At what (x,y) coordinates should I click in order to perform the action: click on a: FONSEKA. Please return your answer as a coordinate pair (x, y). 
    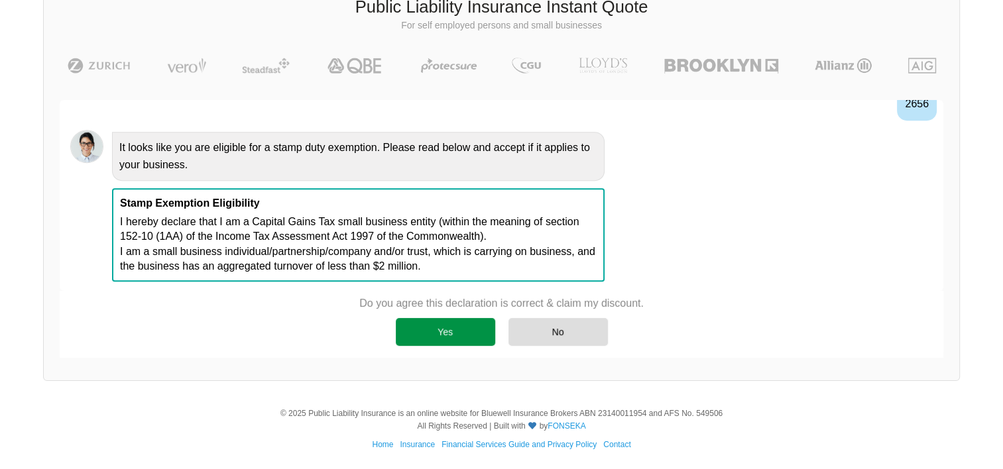
    Looking at the image, I should click on (566, 426).